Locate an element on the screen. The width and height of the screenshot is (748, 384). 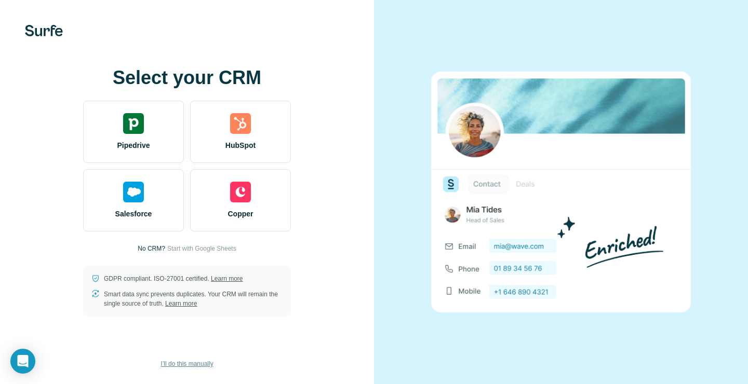
div: Open Intercom Messenger is located at coordinates (23, 362).